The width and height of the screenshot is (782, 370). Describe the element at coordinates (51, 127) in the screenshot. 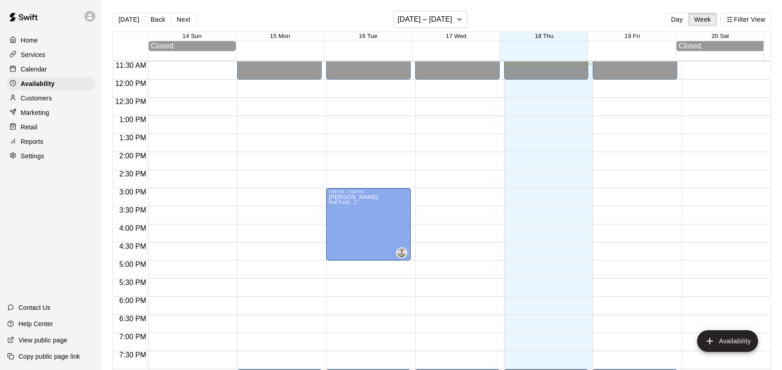

I see `div: Retail` at that location.